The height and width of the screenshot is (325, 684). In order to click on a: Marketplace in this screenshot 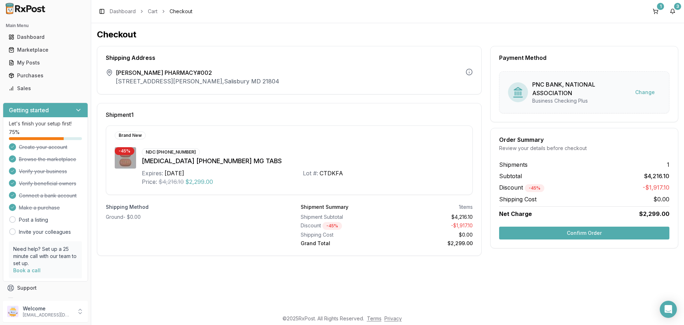, I will do `click(45, 50)`.